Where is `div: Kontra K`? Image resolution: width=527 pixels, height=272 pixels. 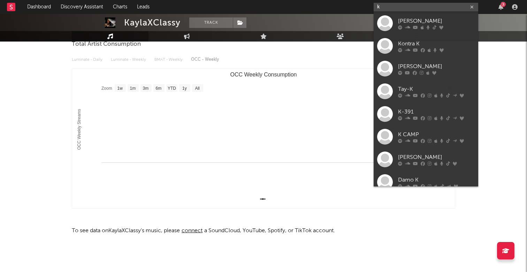 div: Kontra K is located at coordinates (436, 44).